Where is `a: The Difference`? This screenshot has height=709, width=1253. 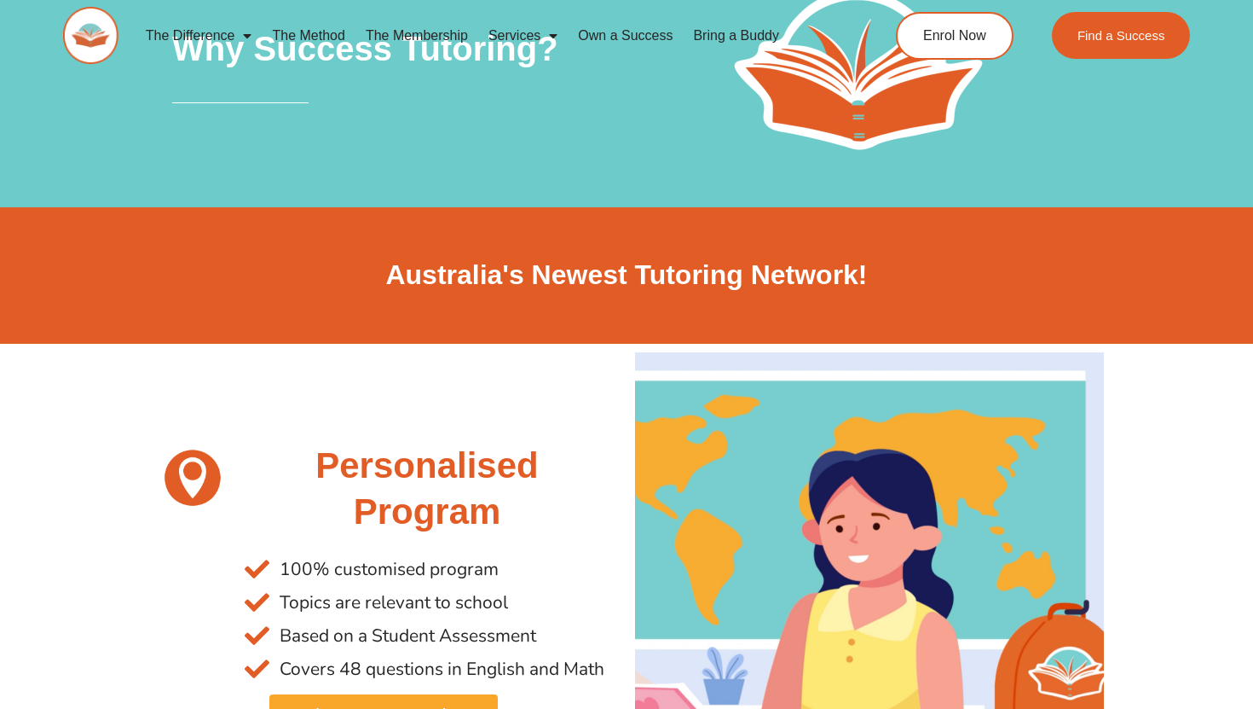 a: The Difference is located at coordinates (199, 36).